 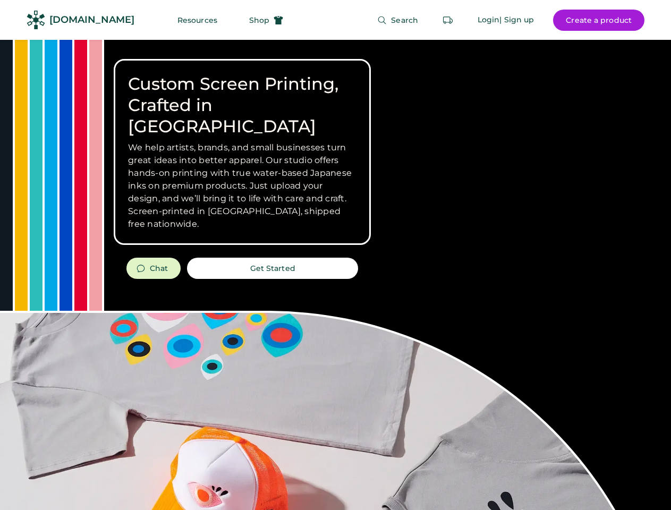 I want to click on button: Chat, so click(x=154, y=268).